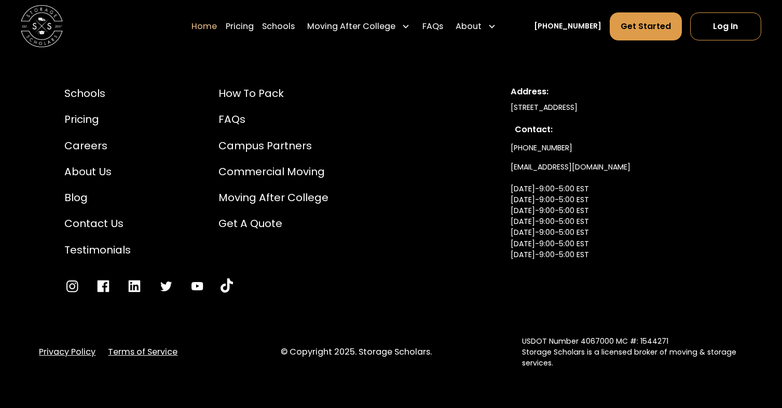 The height and width of the screenshot is (408, 782). What do you see at coordinates (391, 352) in the screenshot?
I see `div: © Copyright 2025. Storage Scholars.` at bounding box center [391, 352].